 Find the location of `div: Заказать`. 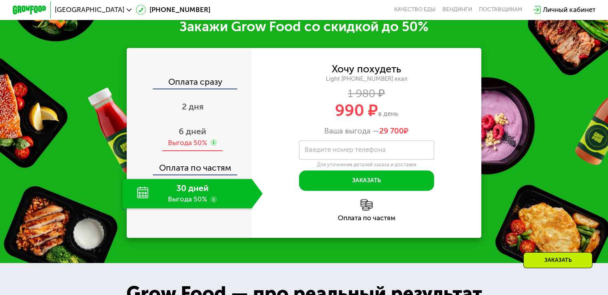

div: Заказать is located at coordinates (558, 260).